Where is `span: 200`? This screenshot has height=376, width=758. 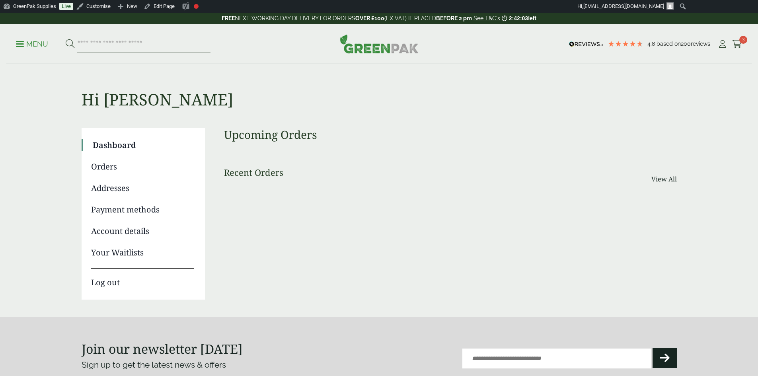
span: 200 is located at coordinates (685, 44).